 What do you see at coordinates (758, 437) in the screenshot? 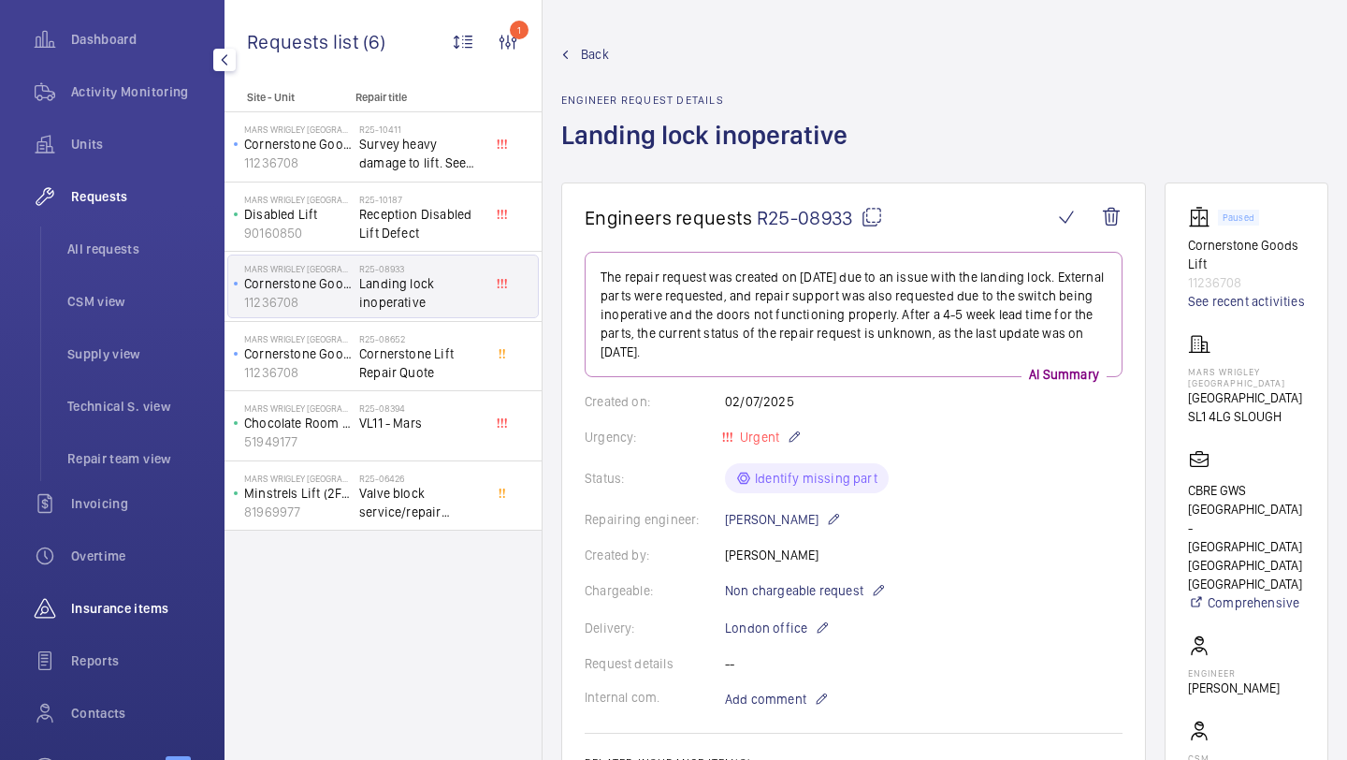
I see `span: Urgent` at bounding box center [758, 437].